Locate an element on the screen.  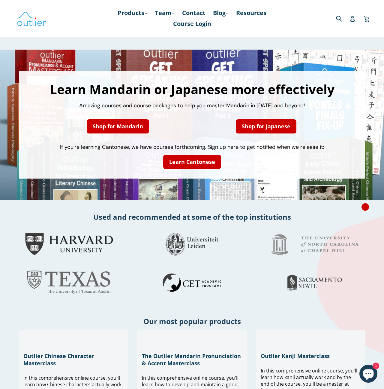
inbox-online-store-chat: Shopify online store chat is located at coordinates (369, 374).